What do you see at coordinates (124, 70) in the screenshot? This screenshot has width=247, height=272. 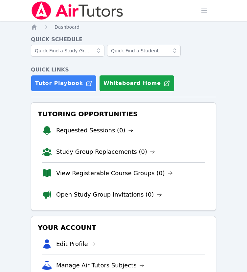 I see `h4: Quick Links` at bounding box center [124, 70].